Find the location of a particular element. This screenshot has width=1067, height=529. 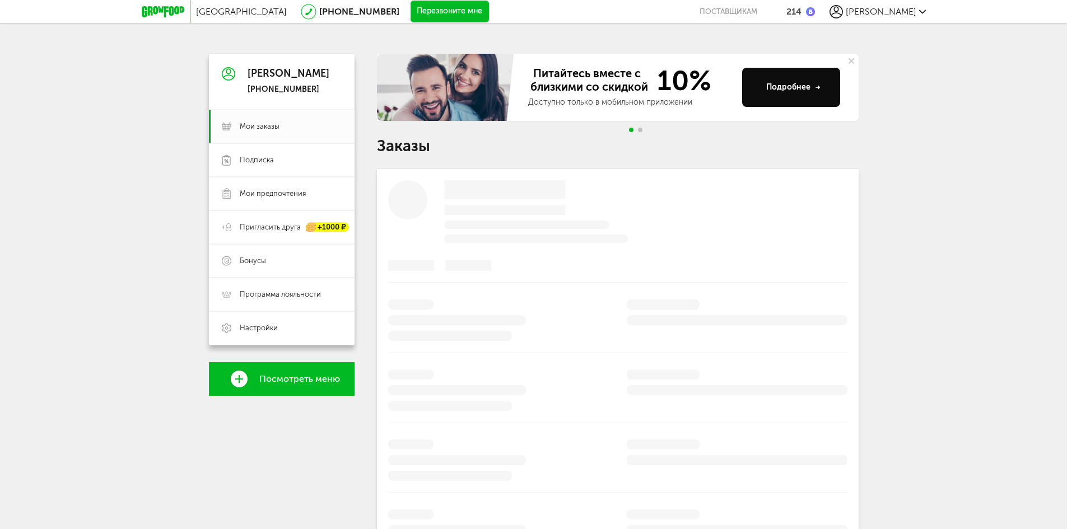

span: Go to slide 1 is located at coordinates (631, 130).